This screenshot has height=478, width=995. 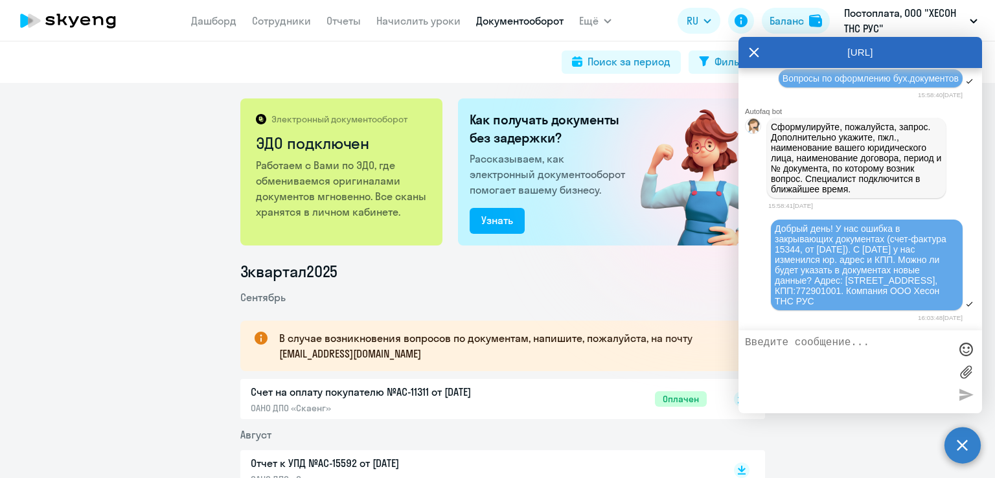 What do you see at coordinates (904, 21) in the screenshot?
I see `p: Постоплата, ООО "ХЕСОН ТНС РУС"` at bounding box center [904, 21].